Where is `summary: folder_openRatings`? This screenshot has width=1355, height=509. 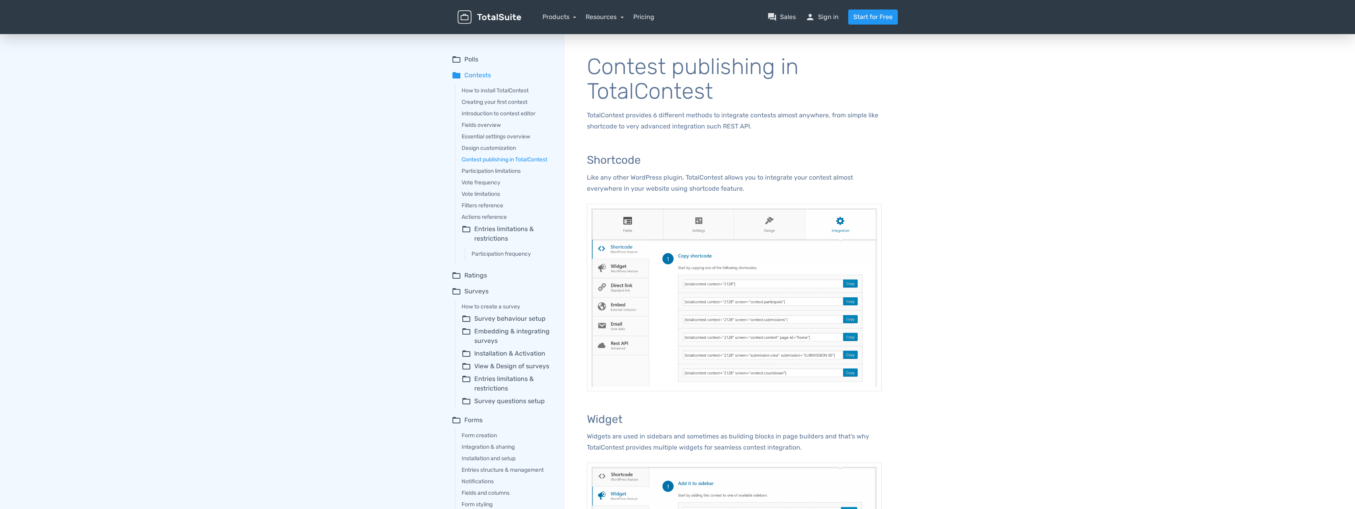 summary: folder_openRatings is located at coordinates (502, 276).